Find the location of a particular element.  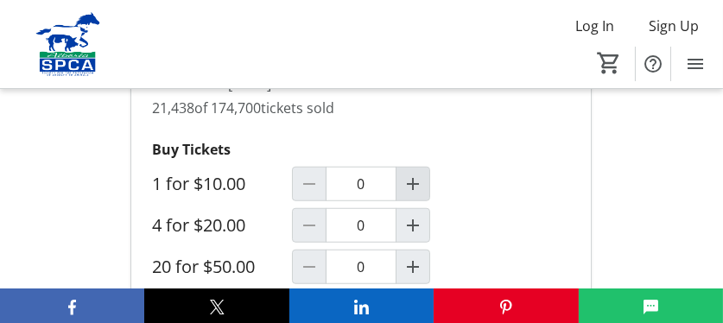

button: Sign Up is located at coordinates (674, 26).